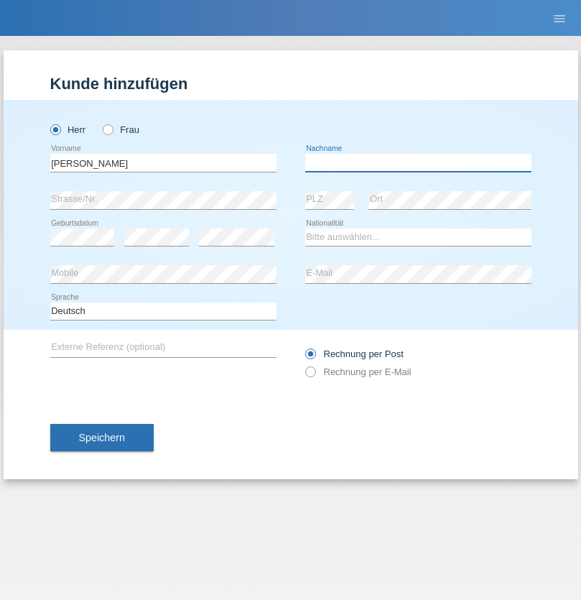 This screenshot has height=600, width=581. I want to click on button: Speichern, so click(102, 438).